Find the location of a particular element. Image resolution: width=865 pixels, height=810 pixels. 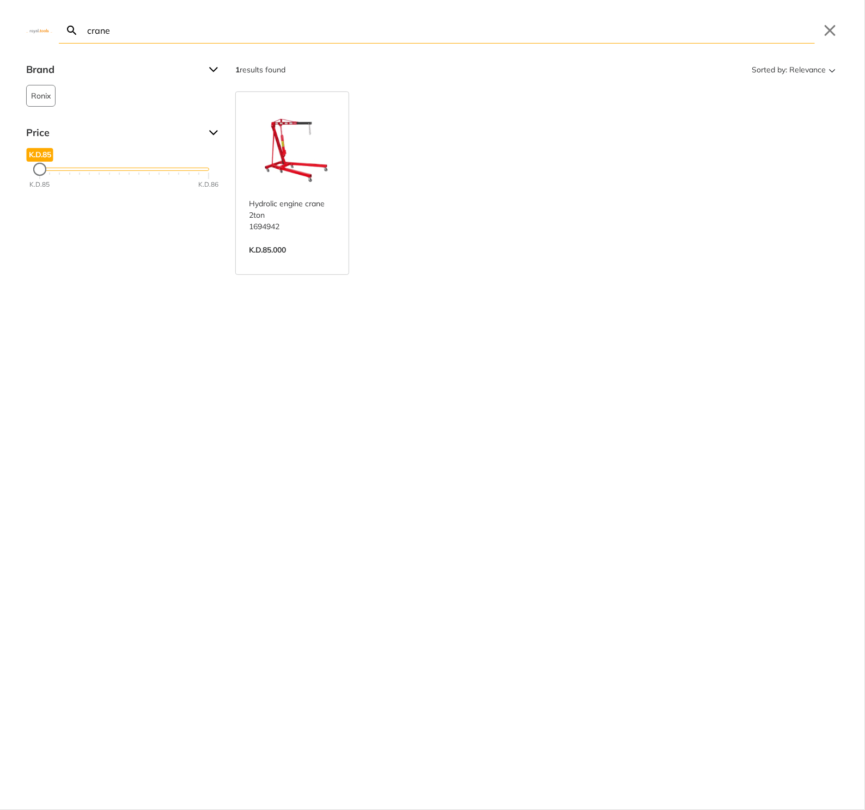

div: Maximum Price is located at coordinates (40, 169).